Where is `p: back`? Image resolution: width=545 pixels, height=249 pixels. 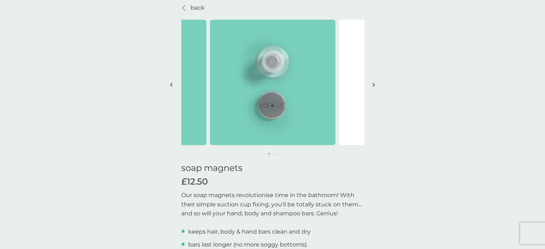
p: back is located at coordinates (197, 8).